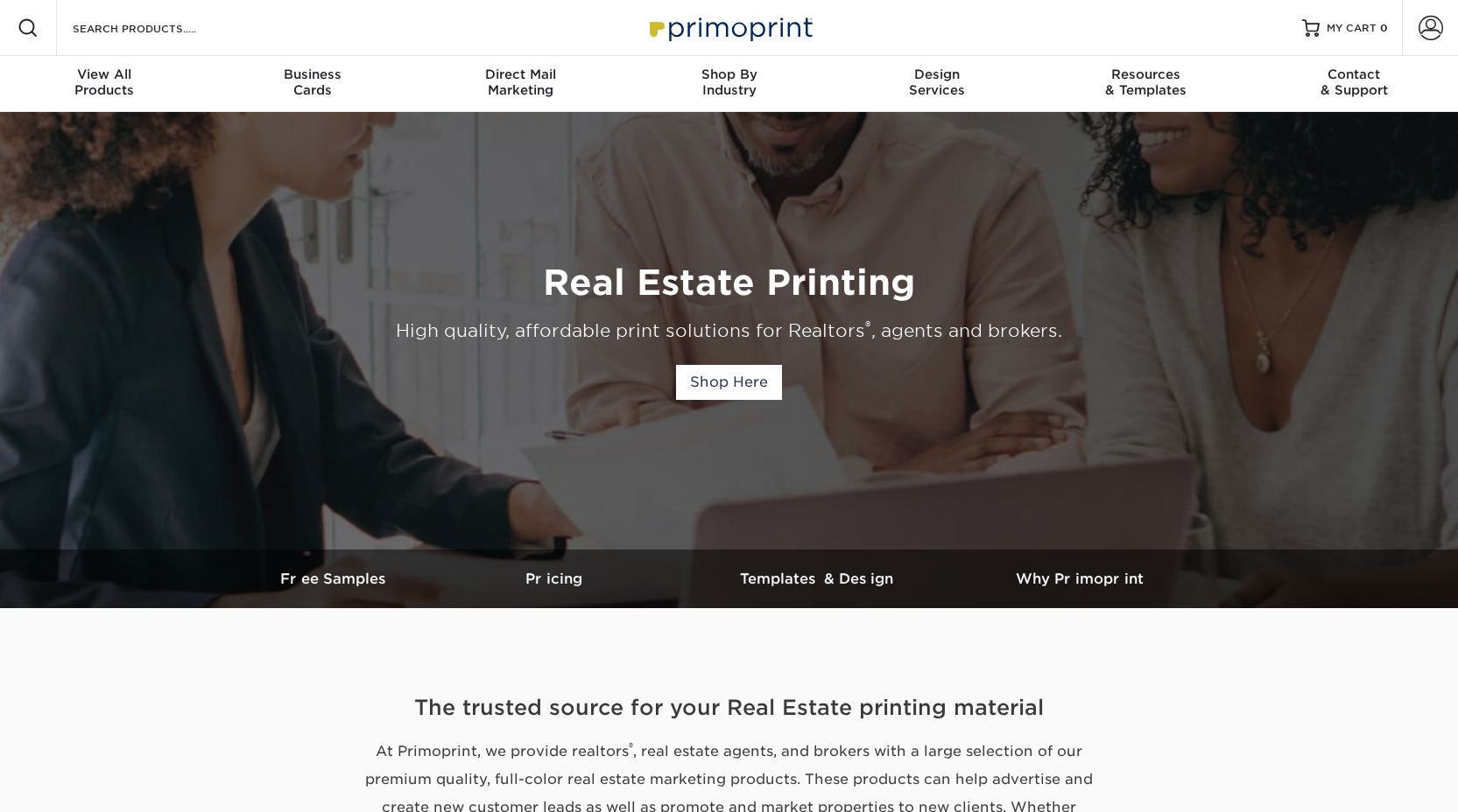 The width and height of the screenshot is (1458, 812). What do you see at coordinates (520, 74) in the screenshot?
I see `span: Direct Mail` at bounding box center [520, 74].